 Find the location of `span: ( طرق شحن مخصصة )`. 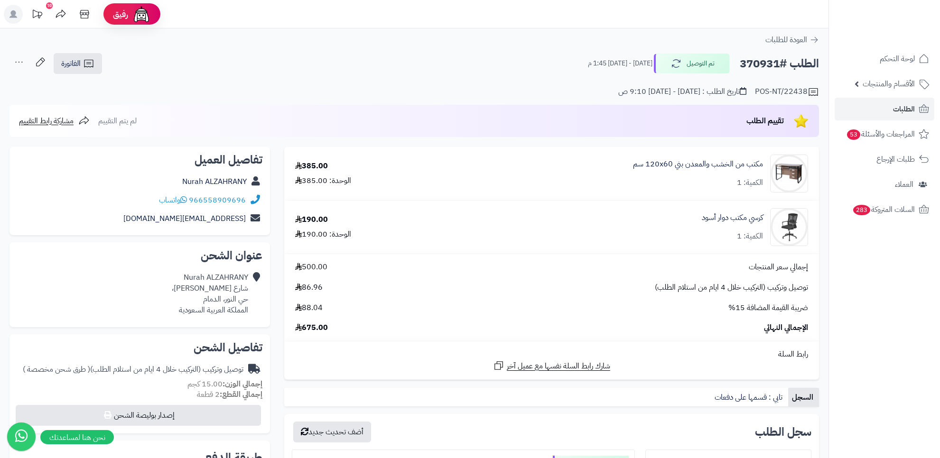

span: ( طرق شحن مخصصة ) is located at coordinates (56, 369).